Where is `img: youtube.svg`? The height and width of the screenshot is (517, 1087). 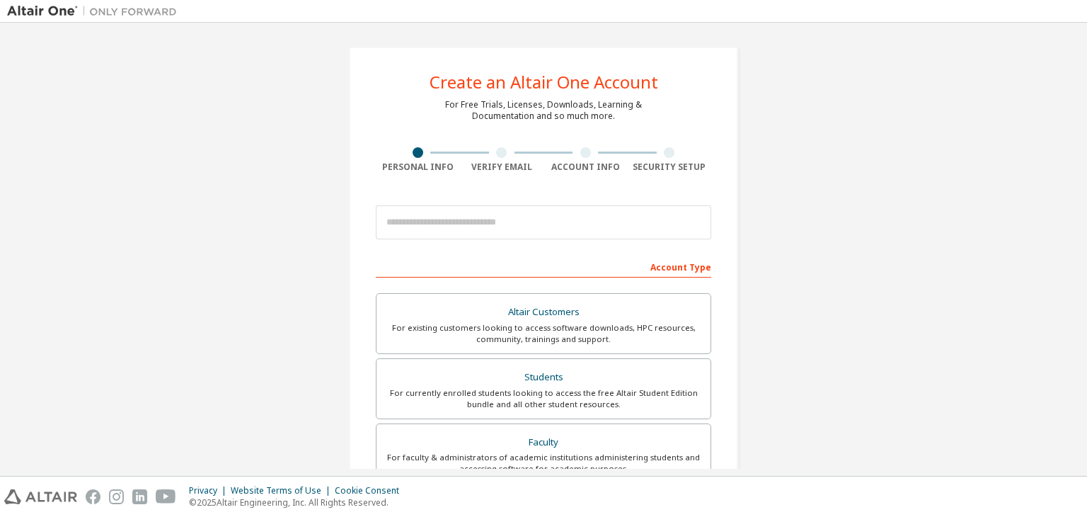 img: youtube.svg is located at coordinates (166, 496).